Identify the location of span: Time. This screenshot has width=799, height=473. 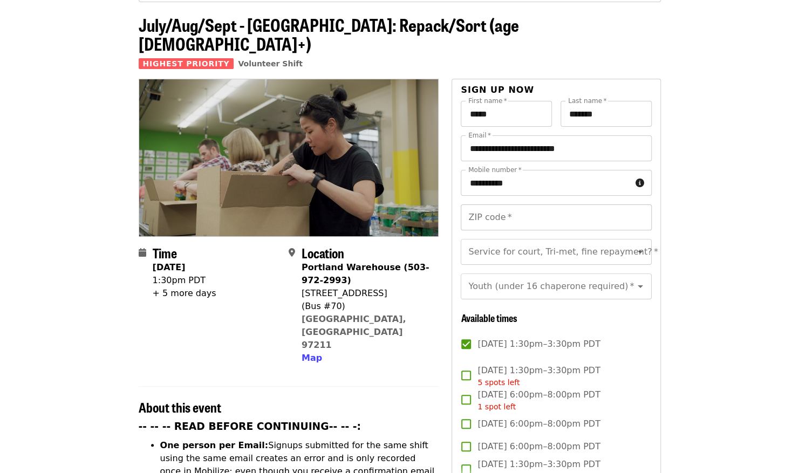
(165, 253).